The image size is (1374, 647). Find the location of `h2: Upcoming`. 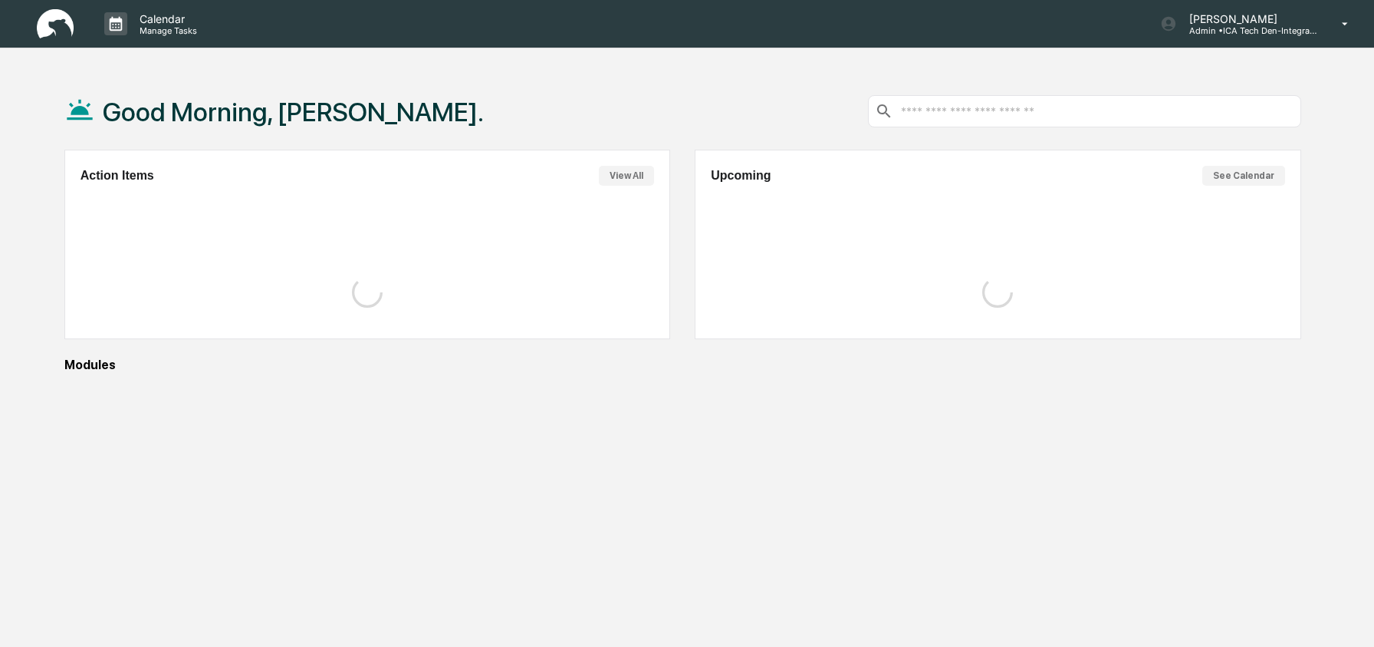

h2: Upcoming is located at coordinates (741, 176).